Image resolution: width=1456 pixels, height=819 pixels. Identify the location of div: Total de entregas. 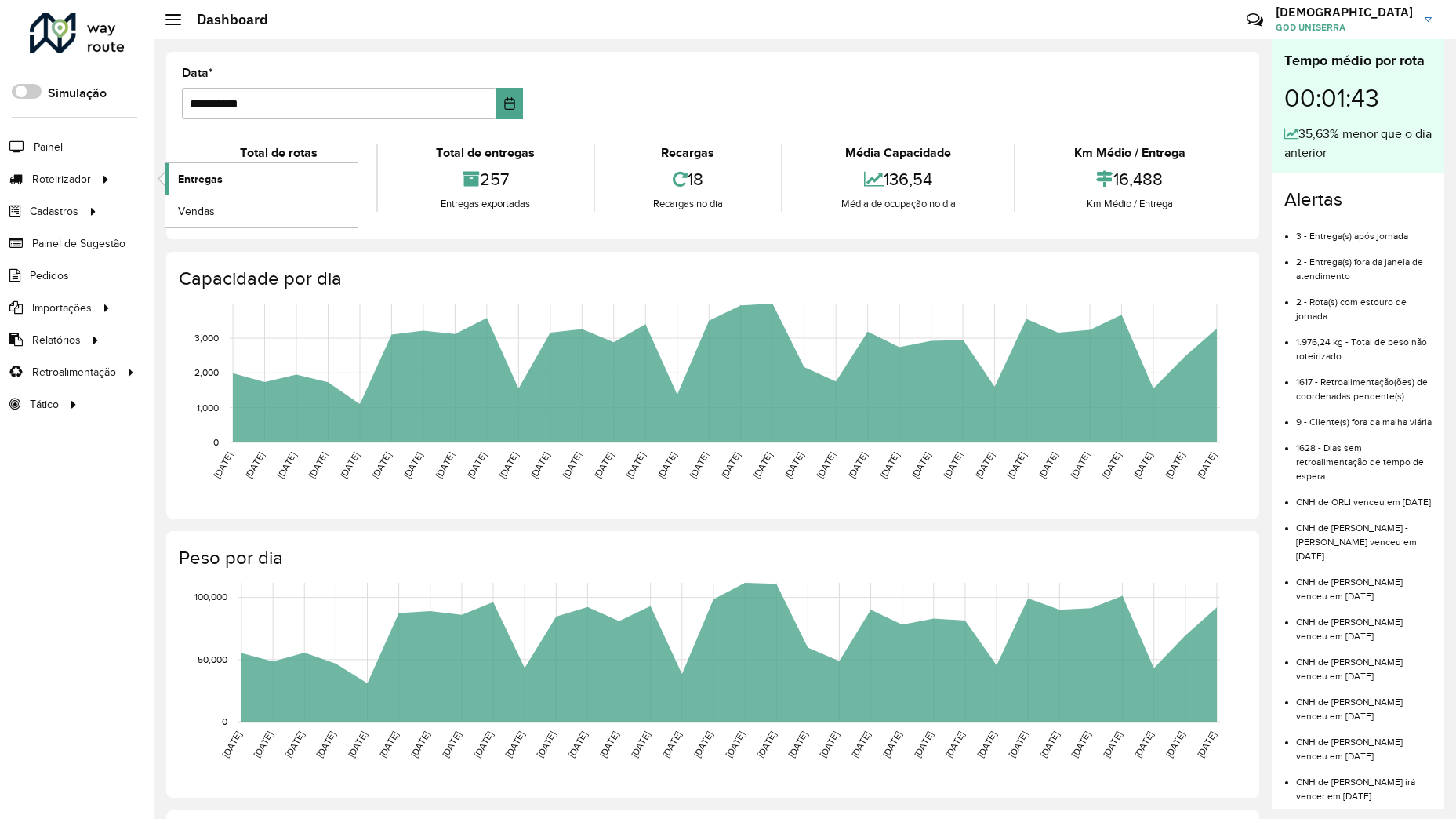
(485, 152).